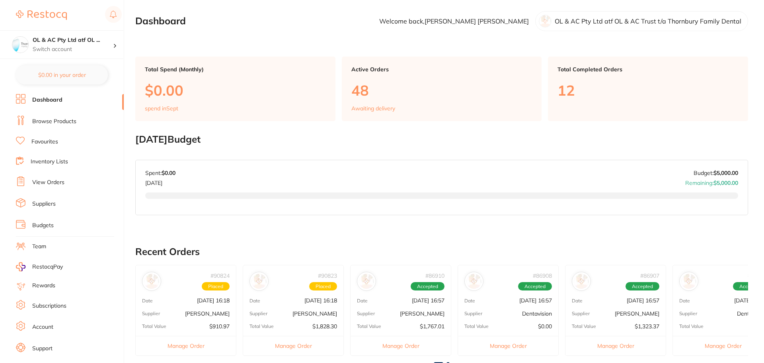 Image resolution: width=764 pixels, height=363 pixels. What do you see at coordinates (328, 275) in the screenshot?
I see `p: # 90823` at bounding box center [328, 275].